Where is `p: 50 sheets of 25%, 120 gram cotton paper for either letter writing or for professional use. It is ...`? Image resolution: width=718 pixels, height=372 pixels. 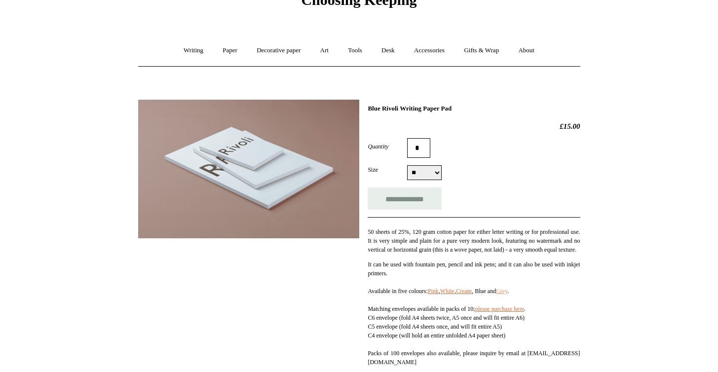 p: 50 sheets of 25%, 120 gram cotton paper for either letter writing or for professional use. It is ... is located at coordinates (474, 241).